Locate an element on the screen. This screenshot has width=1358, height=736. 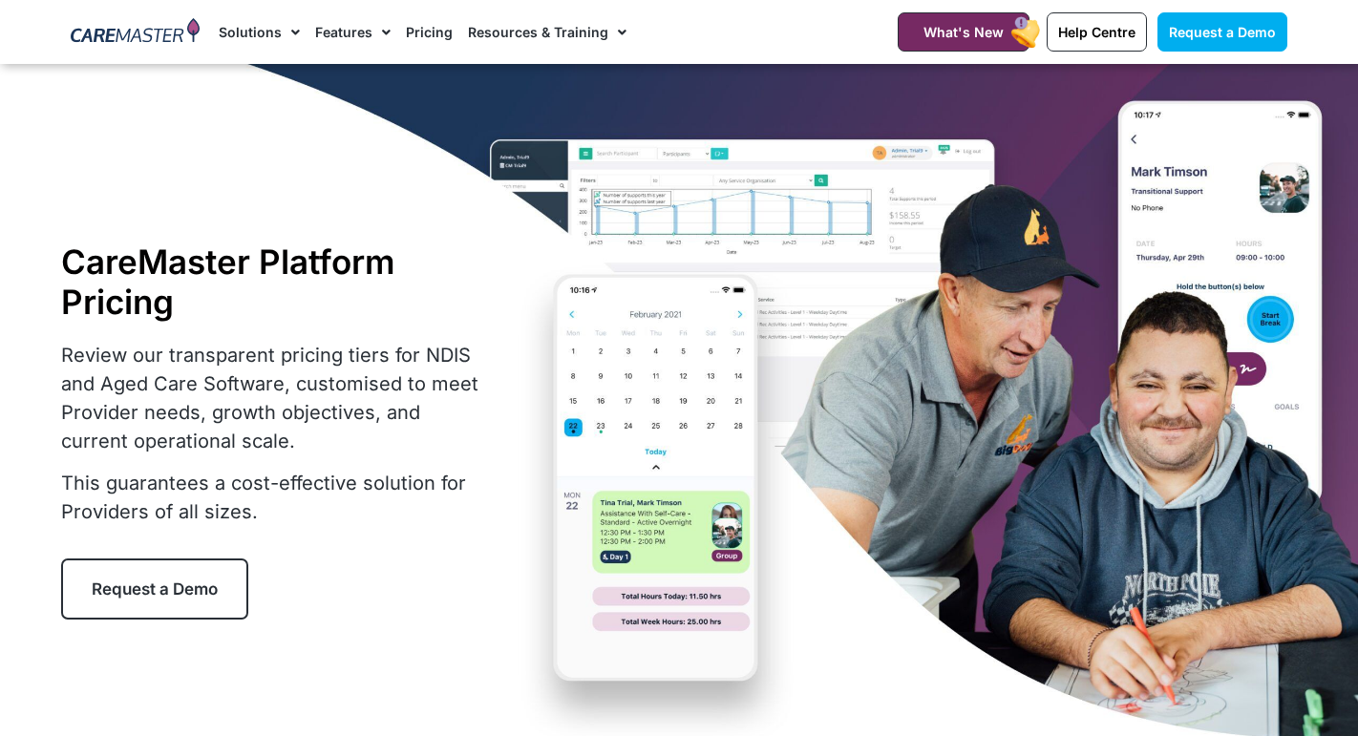
p: Review our transparent pricing tiers for NDIS and Aged Care Software, customised to meet Provider... is located at coordinates (276, 398).